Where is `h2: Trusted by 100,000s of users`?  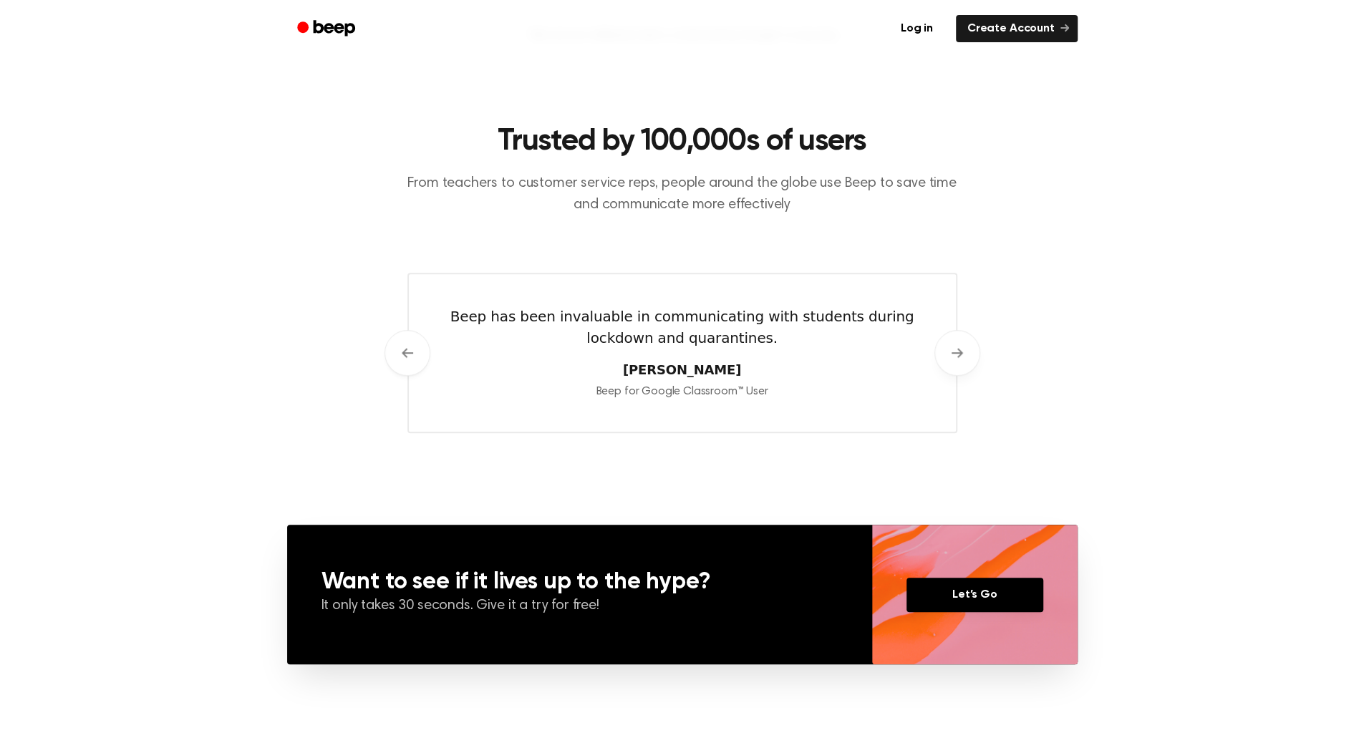 h2: Trusted by 100,000s of users is located at coordinates (683, 142).